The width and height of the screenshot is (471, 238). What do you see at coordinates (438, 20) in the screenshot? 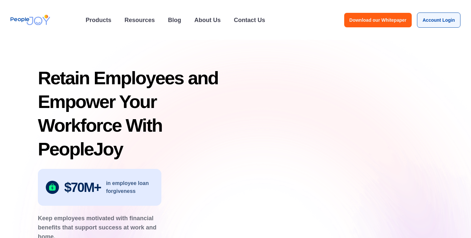
I see `div: Account Login` at bounding box center [438, 20].